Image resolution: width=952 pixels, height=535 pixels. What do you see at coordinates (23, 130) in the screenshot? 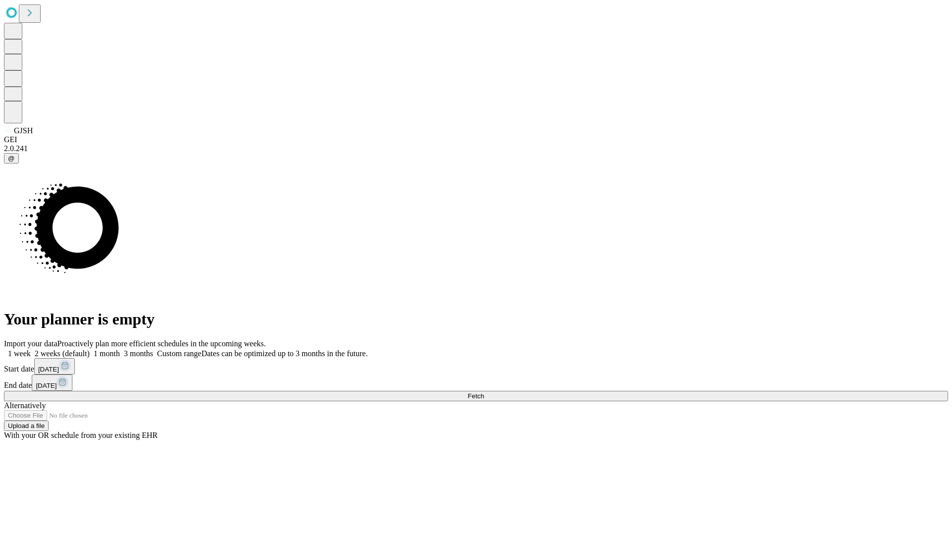
I see `span: GJSH` at bounding box center [23, 130].